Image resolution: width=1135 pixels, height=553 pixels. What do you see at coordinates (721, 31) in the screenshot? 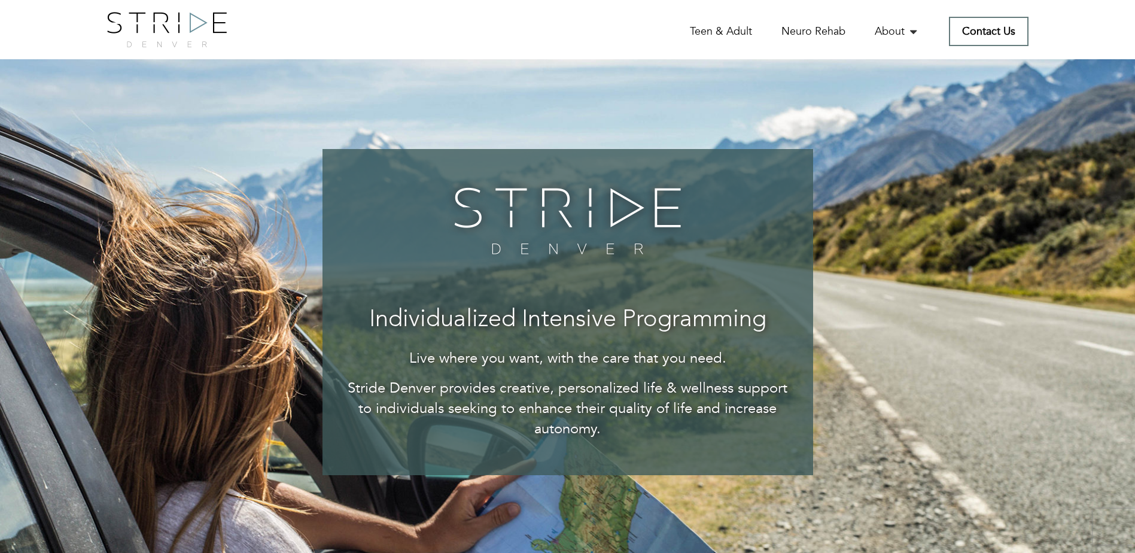
I see `a: Teen & Adult` at bounding box center [721, 31].